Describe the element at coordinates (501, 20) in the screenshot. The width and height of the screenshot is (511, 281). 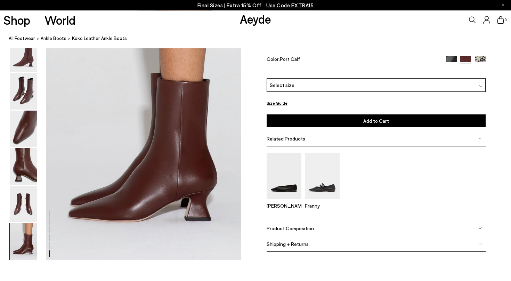
I see `a: 0` at that location.